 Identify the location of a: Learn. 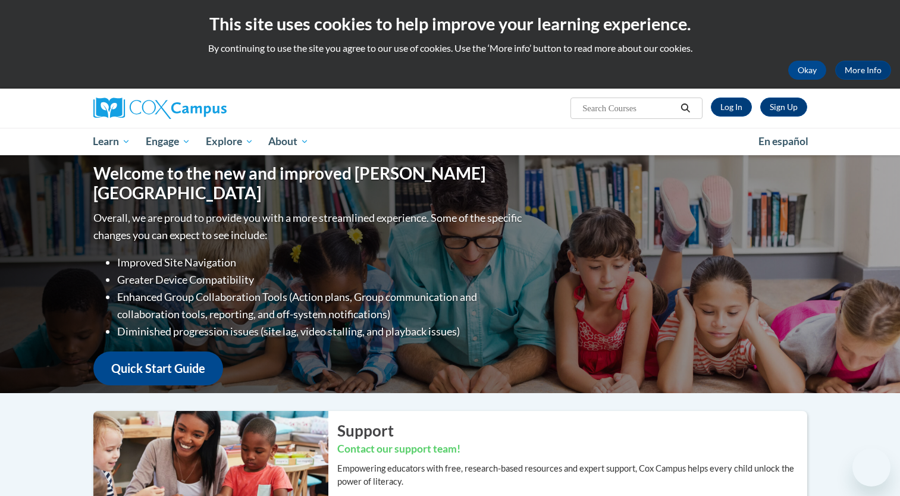
(112, 142).